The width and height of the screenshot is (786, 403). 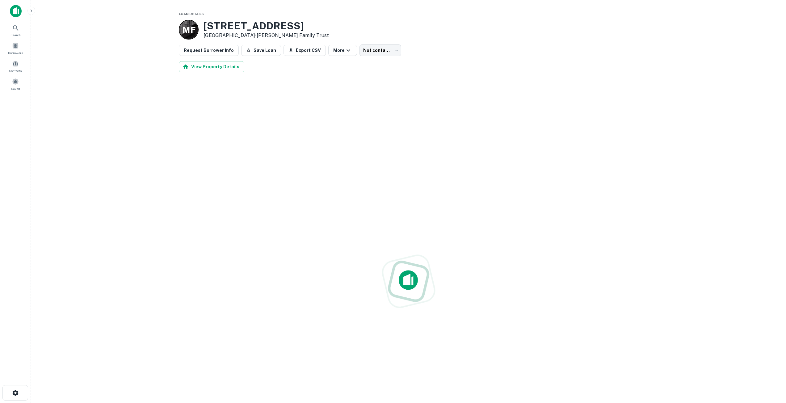 What do you see at coordinates (15, 84) in the screenshot?
I see `div: Saved` at bounding box center [15, 84].